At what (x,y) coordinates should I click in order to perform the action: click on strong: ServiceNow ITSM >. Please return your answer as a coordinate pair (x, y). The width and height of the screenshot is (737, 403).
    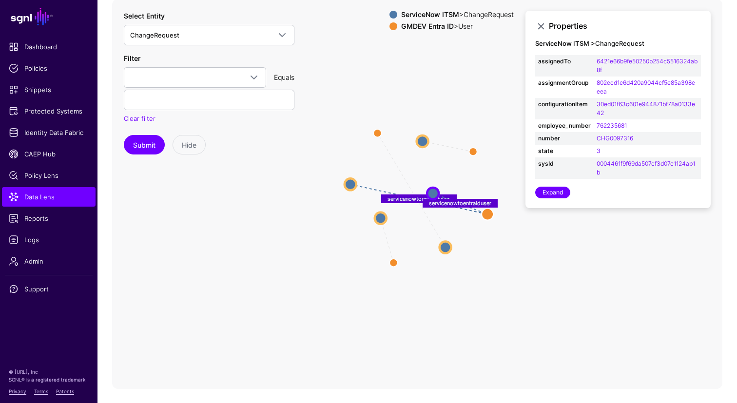
    Looking at the image, I should click on (565, 43).